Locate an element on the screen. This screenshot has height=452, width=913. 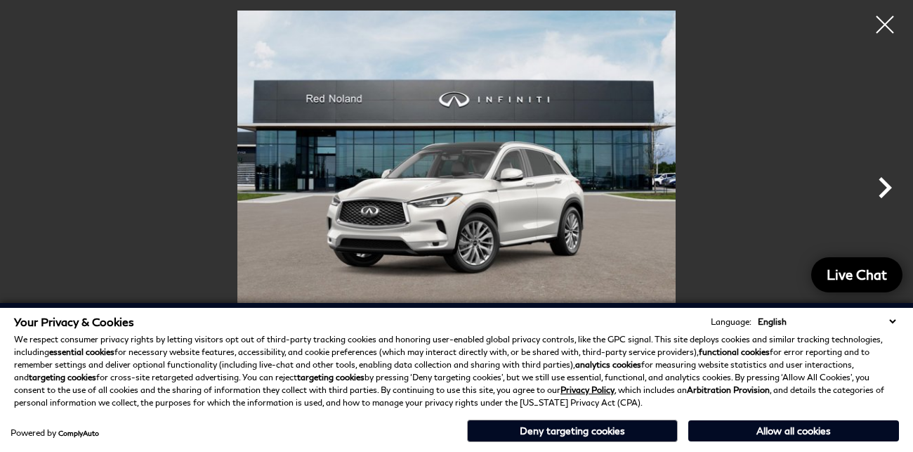
strong: functional cookies is located at coordinates (734, 351).